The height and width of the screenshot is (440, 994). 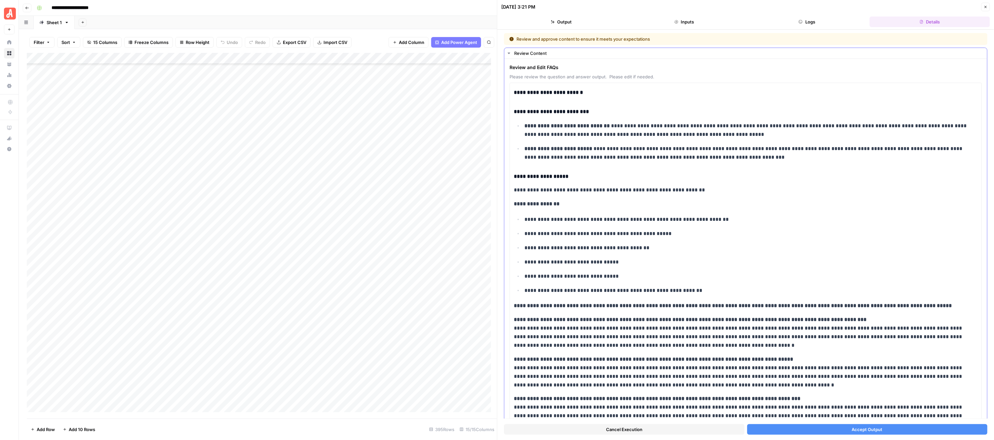 I want to click on button: Row Height, so click(x=195, y=42).